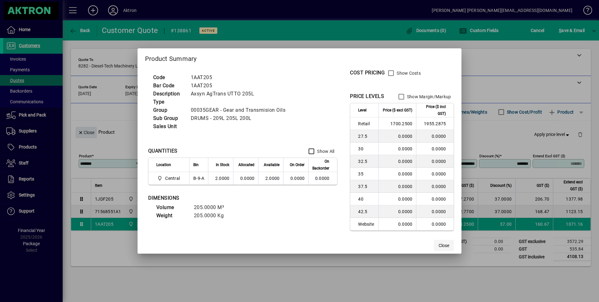  What do you see at coordinates (366, 224) in the screenshot?
I see `span: Website` at bounding box center [366, 224].